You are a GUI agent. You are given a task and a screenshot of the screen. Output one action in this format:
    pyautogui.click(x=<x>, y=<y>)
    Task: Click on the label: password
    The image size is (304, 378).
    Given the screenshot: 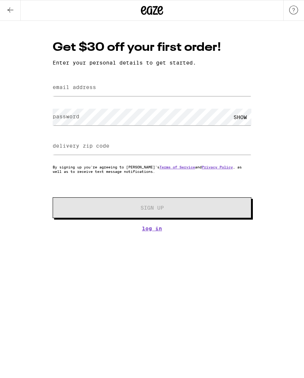 What is the action you would take?
    pyautogui.click(x=66, y=116)
    